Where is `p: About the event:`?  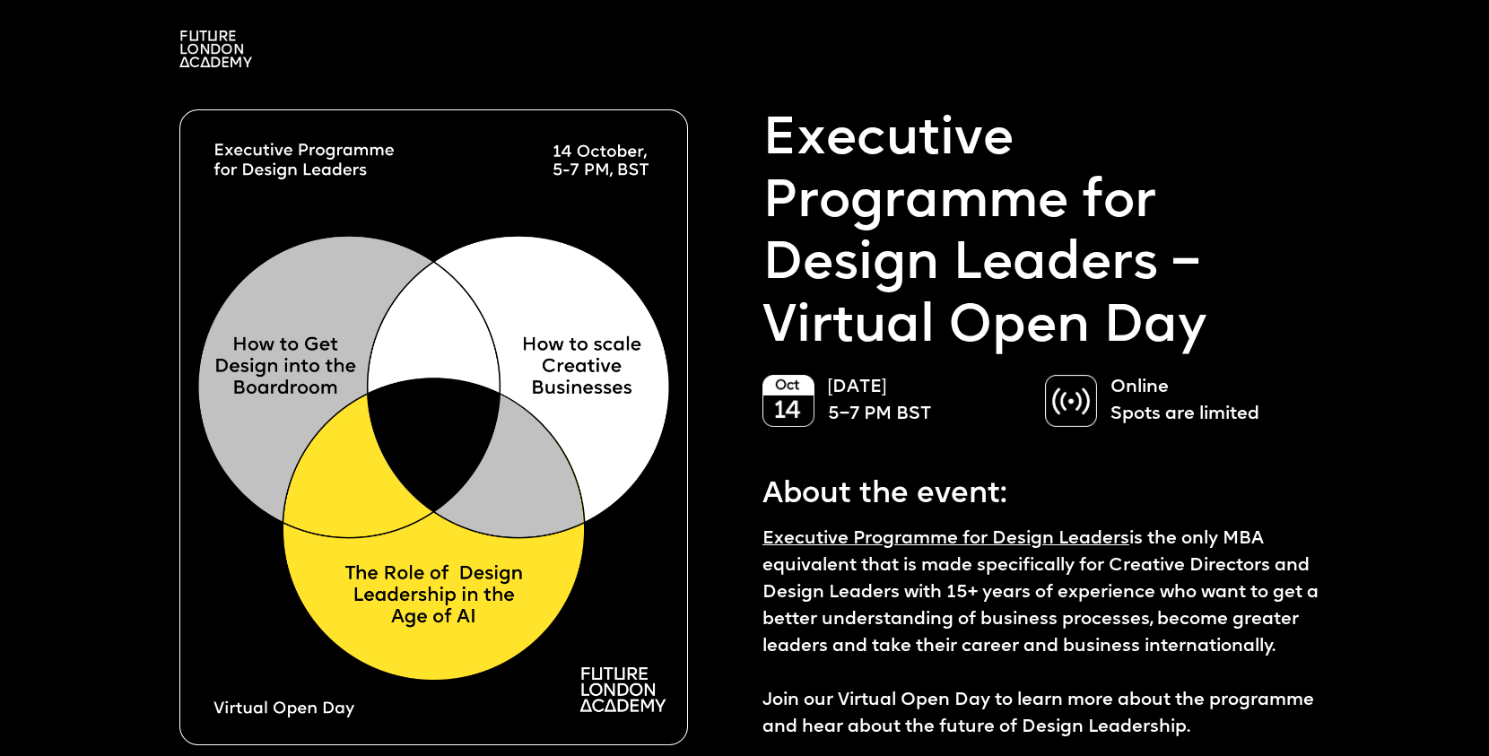
p: About the event: is located at coordinates (1045, 490).